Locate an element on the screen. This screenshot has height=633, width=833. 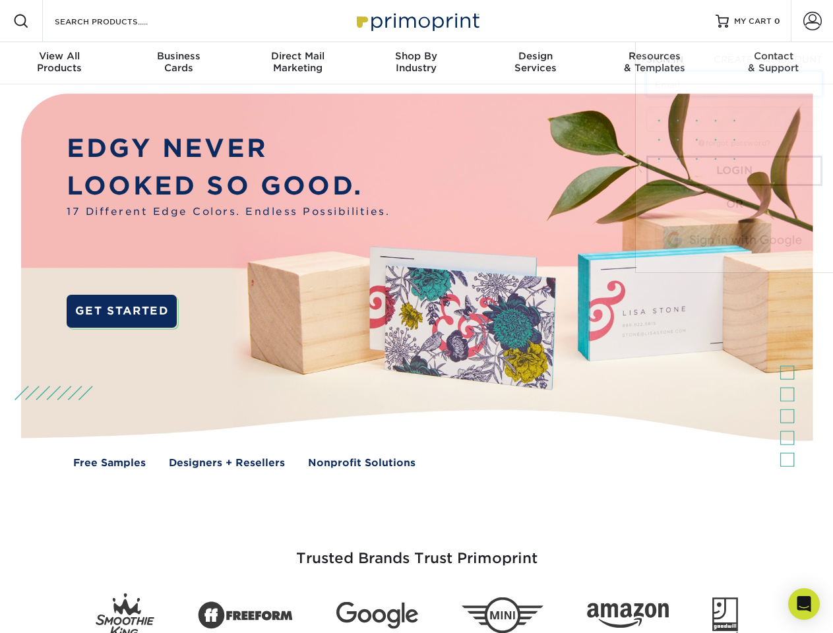
div: OR is located at coordinates (734, 204).